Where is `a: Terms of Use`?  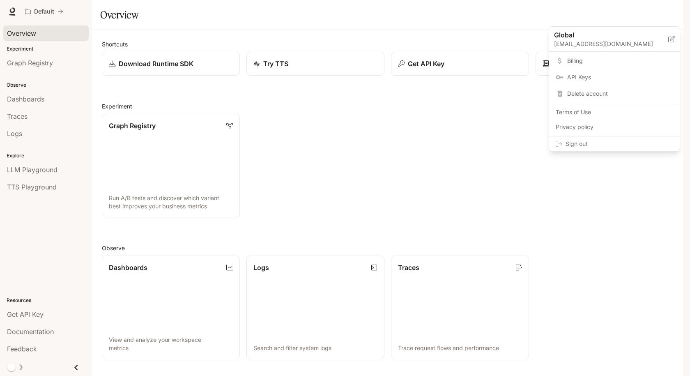 a: Terms of Use is located at coordinates (614, 112).